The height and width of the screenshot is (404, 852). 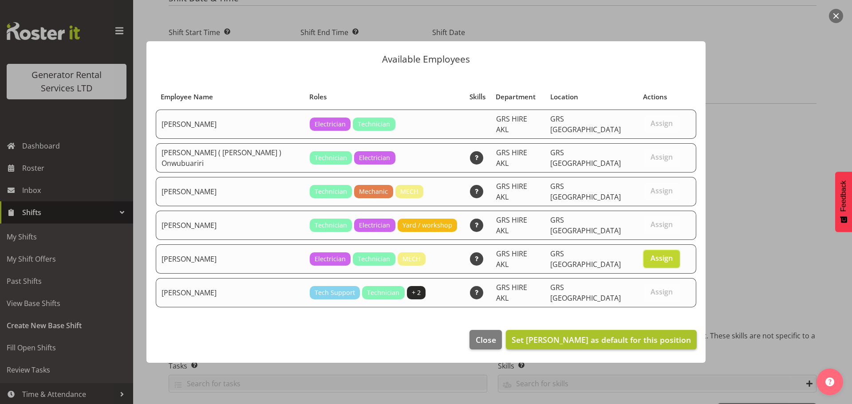 I want to click on span: Actions, so click(x=655, y=97).